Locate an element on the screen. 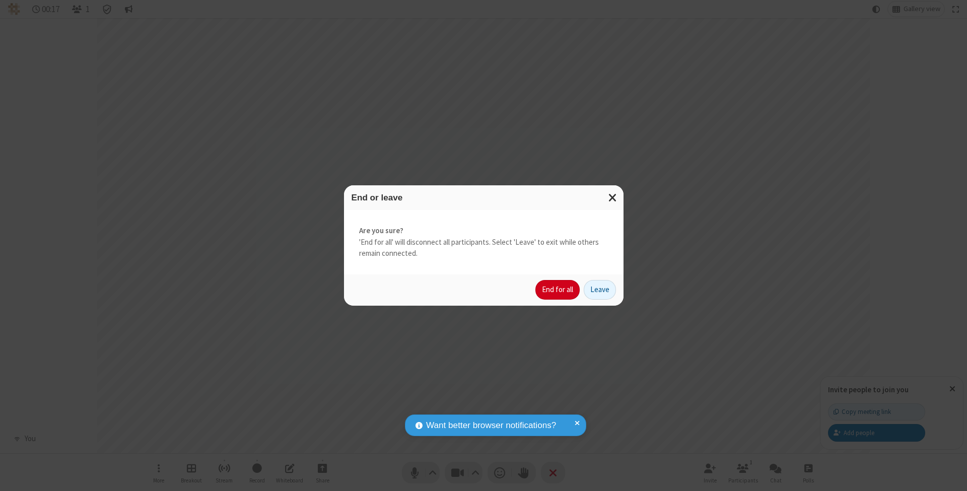  button: Leave is located at coordinates (600, 290).